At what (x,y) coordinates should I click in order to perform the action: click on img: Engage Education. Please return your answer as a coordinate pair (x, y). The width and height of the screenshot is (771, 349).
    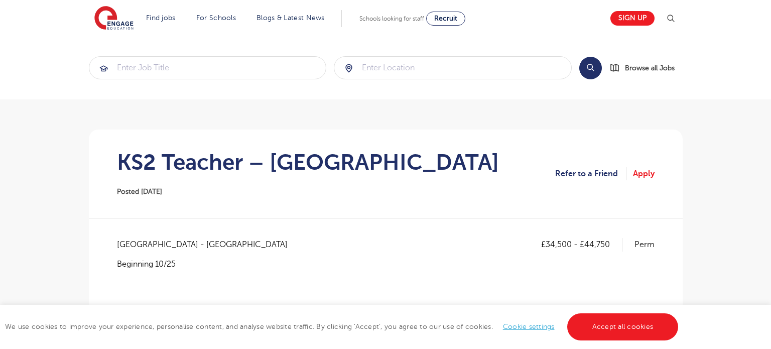
    Looking at the image, I should click on (114, 19).